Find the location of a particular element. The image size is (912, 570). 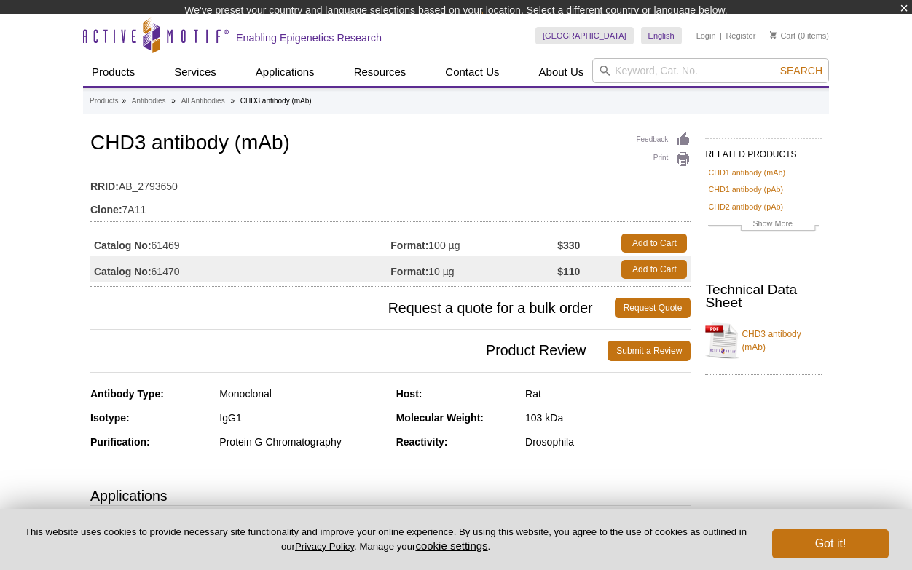

a: CHD2 antibody (pAb) is located at coordinates (745, 207).